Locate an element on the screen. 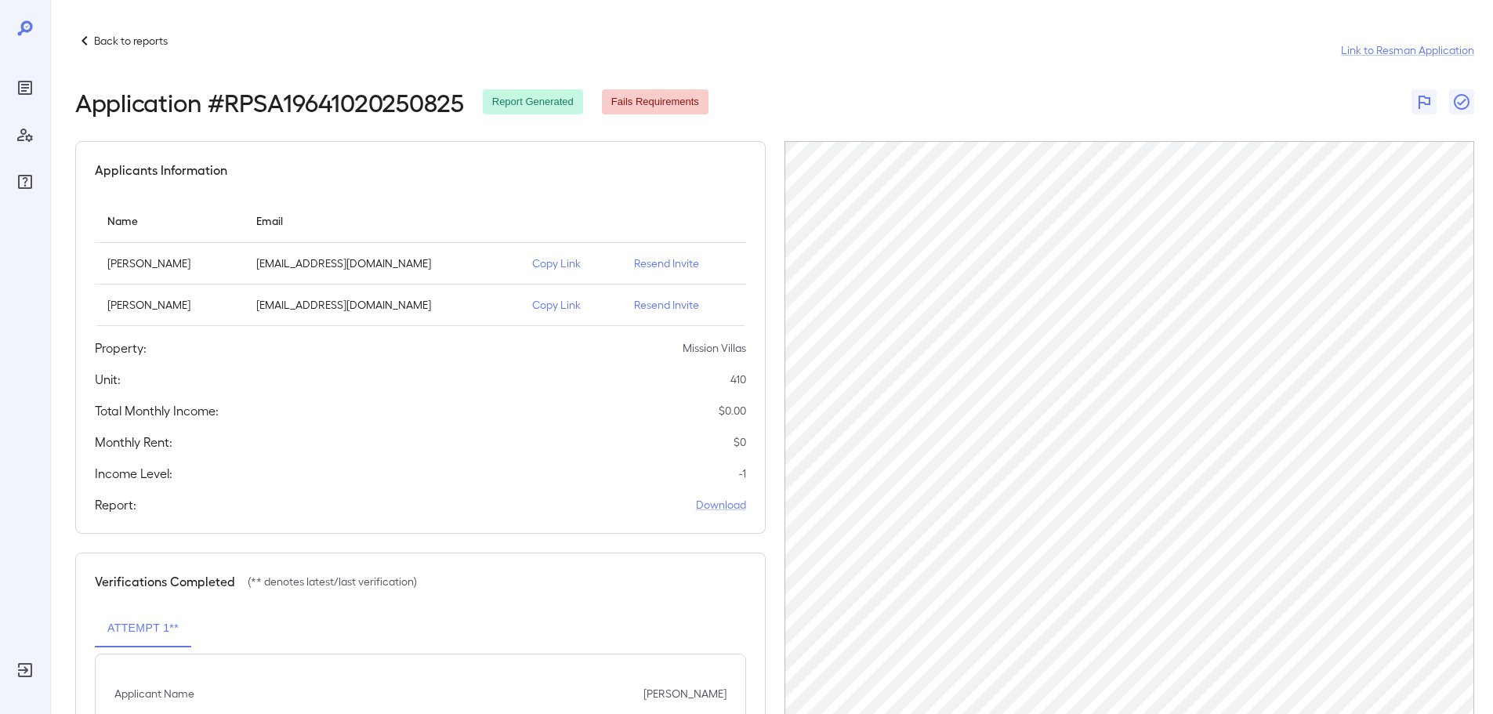 This screenshot has width=1493, height=714. span: Fails Requirements is located at coordinates (655, 102).